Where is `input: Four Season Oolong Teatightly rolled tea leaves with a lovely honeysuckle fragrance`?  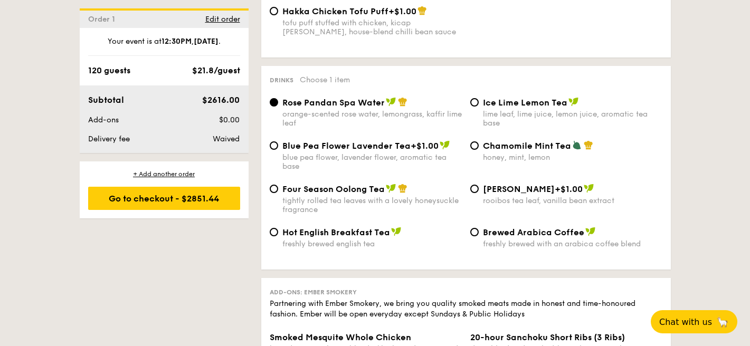 input: Four Season Oolong Teatightly rolled tea leaves with a lovely honeysuckle fragrance is located at coordinates (274, 189).